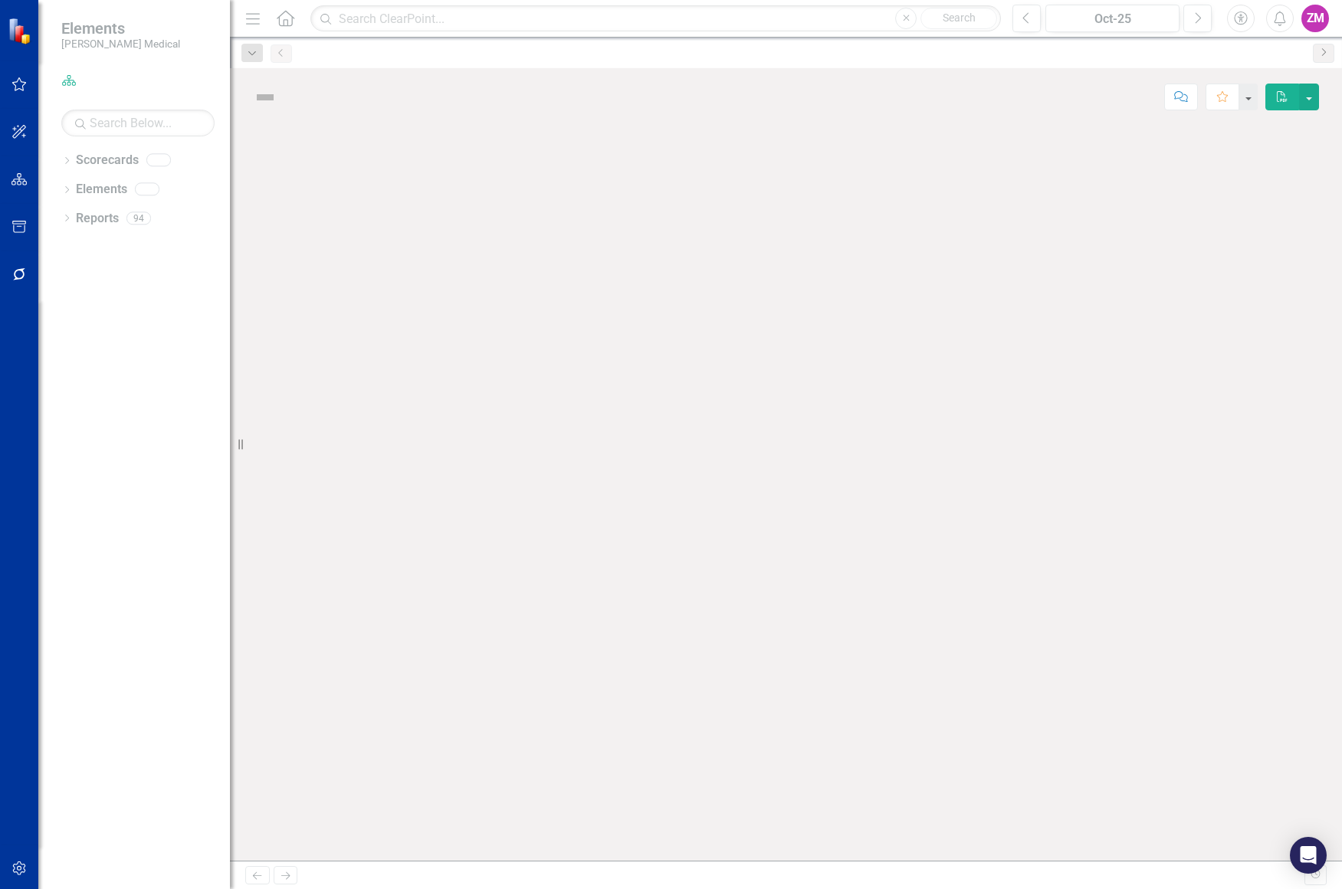  Describe the element at coordinates (265, 97) in the screenshot. I see `img: Not Defined` at that location.